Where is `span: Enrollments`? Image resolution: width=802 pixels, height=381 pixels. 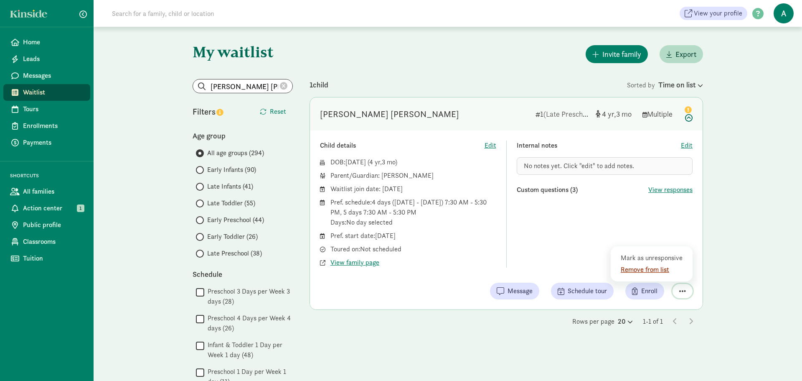
span: Enrollments is located at coordinates (53, 126).